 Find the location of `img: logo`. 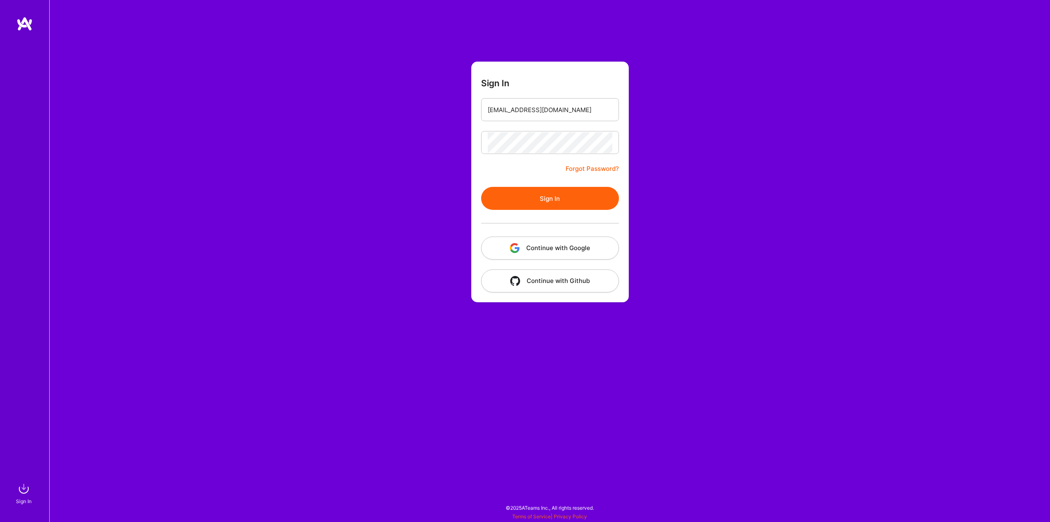

img: logo is located at coordinates (25, 24).